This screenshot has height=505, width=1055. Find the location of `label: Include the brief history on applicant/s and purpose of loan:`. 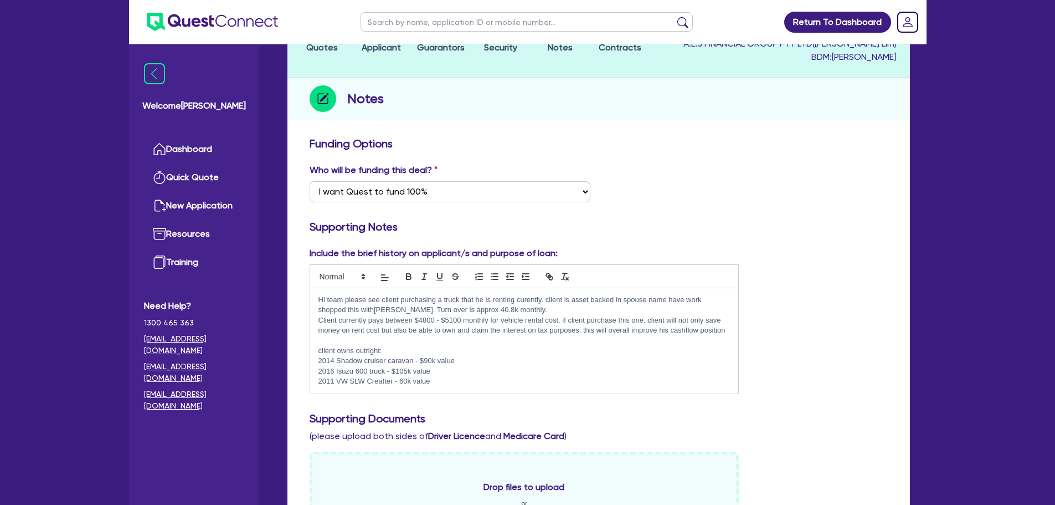

label: Include the brief history on applicant/s and purpose of loan: is located at coordinates (434, 253).